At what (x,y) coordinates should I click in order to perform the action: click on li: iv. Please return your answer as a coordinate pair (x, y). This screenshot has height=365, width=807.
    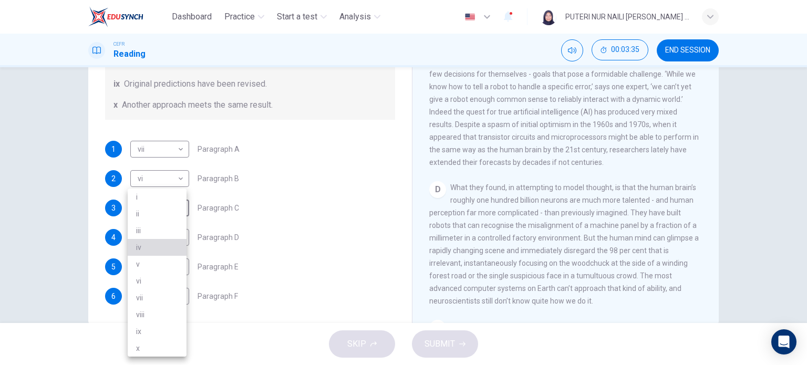
    Looking at the image, I should click on (157, 247).